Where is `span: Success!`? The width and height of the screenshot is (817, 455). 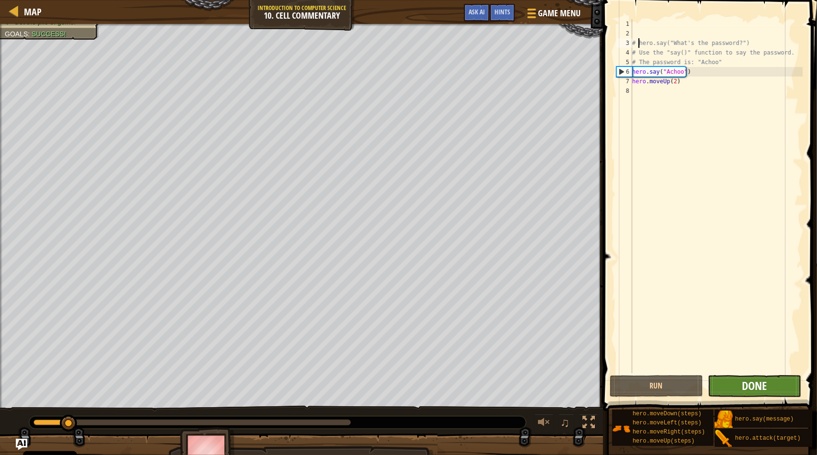 span: Success! is located at coordinates (49, 34).